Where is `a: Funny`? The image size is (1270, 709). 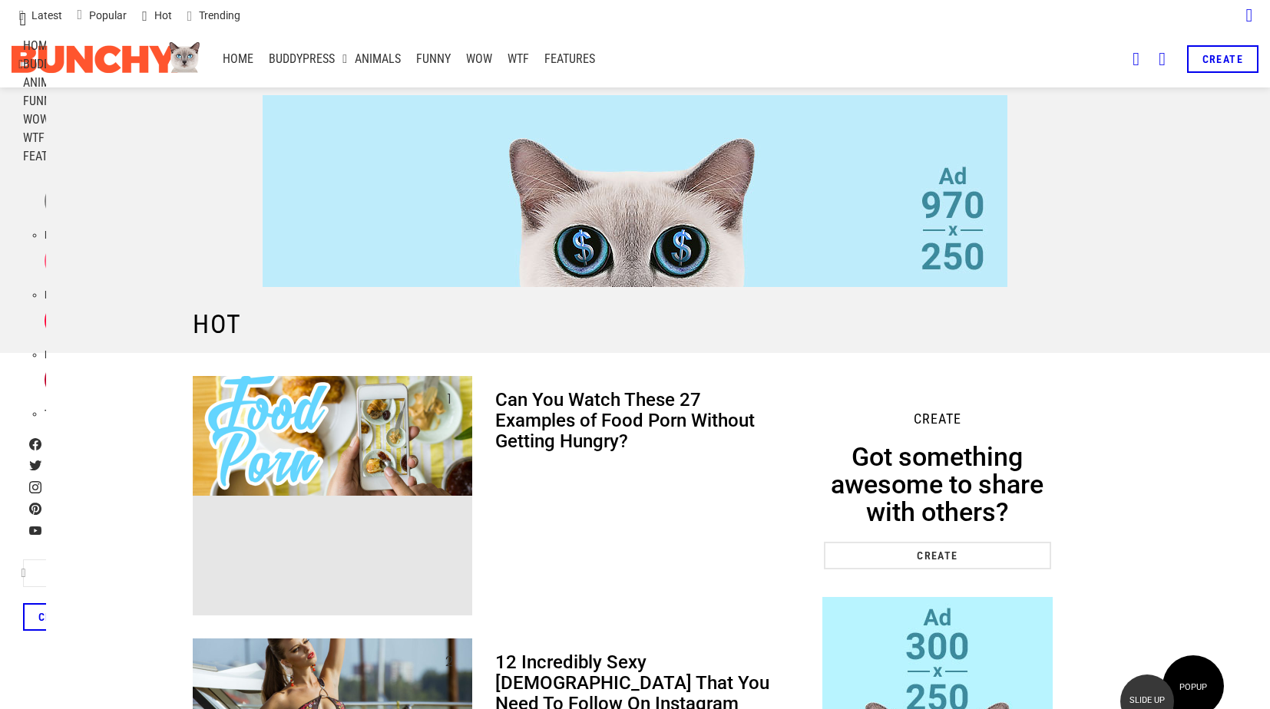 a: Funny is located at coordinates (433, 59).